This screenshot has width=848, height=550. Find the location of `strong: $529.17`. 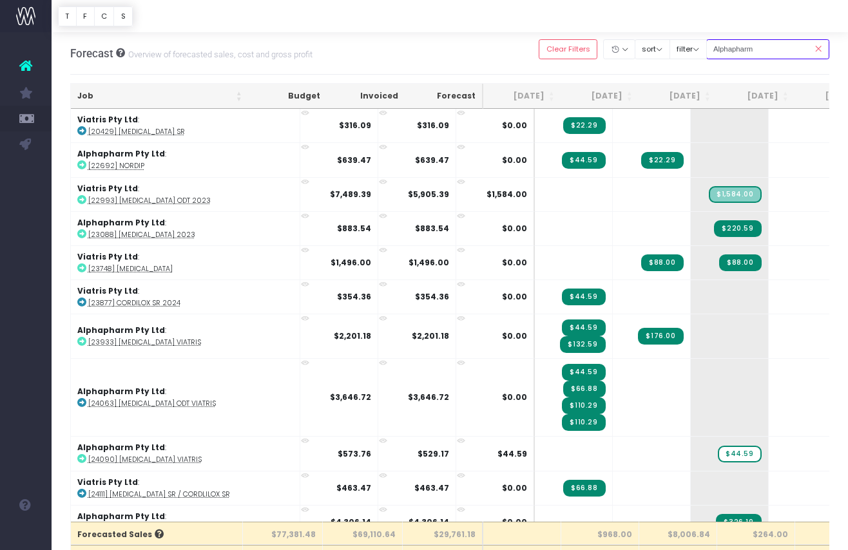

strong: $529.17 is located at coordinates (433, 454).